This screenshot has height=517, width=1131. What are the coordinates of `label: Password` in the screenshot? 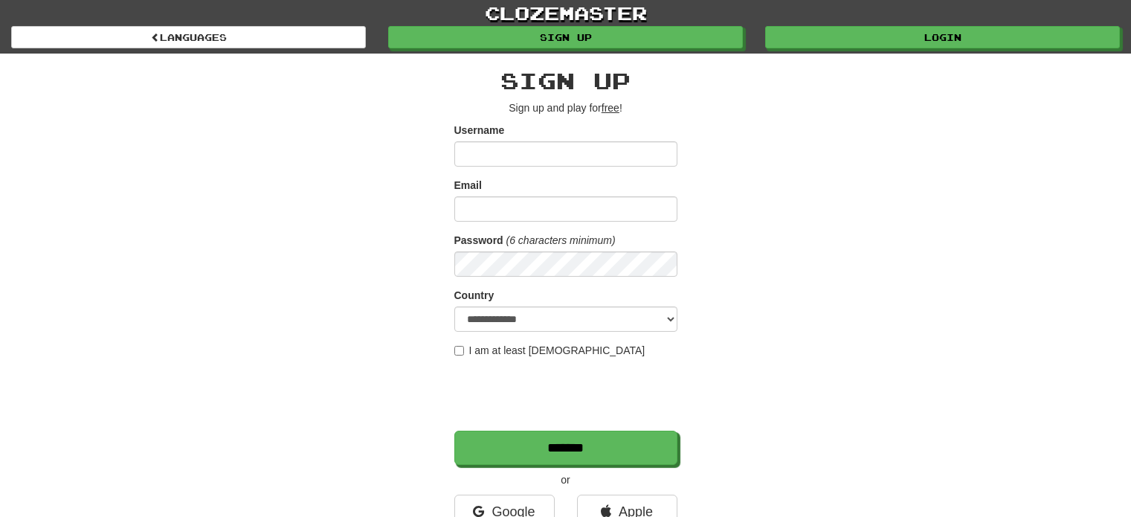 It's located at (479, 240).